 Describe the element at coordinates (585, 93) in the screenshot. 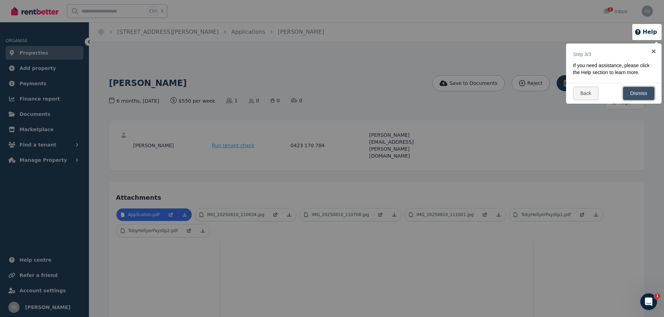

I see `a: Back` at that location.